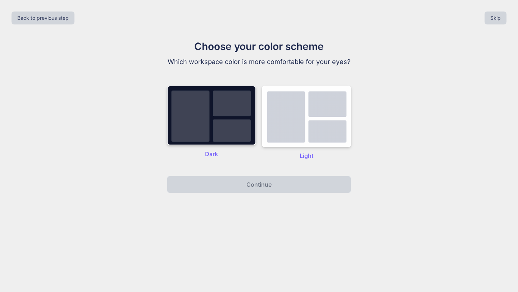 This screenshot has width=518, height=292. I want to click on button: Continue, so click(259, 185).